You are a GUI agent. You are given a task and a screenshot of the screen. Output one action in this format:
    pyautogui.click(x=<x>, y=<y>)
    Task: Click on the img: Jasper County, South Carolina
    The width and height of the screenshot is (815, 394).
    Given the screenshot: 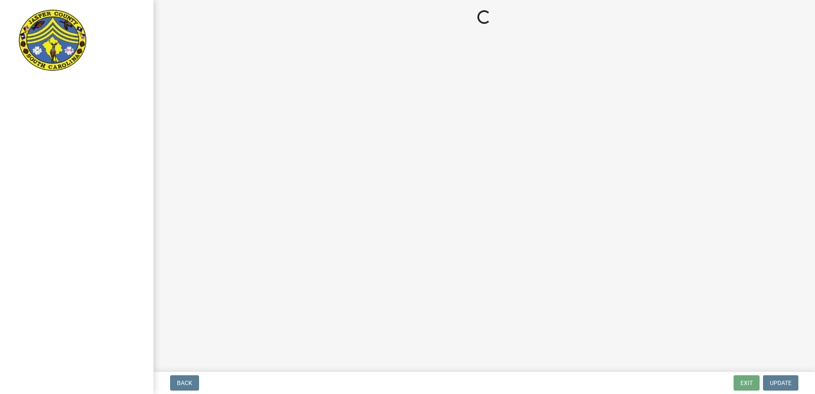 What is the action you would take?
    pyautogui.click(x=52, y=41)
    